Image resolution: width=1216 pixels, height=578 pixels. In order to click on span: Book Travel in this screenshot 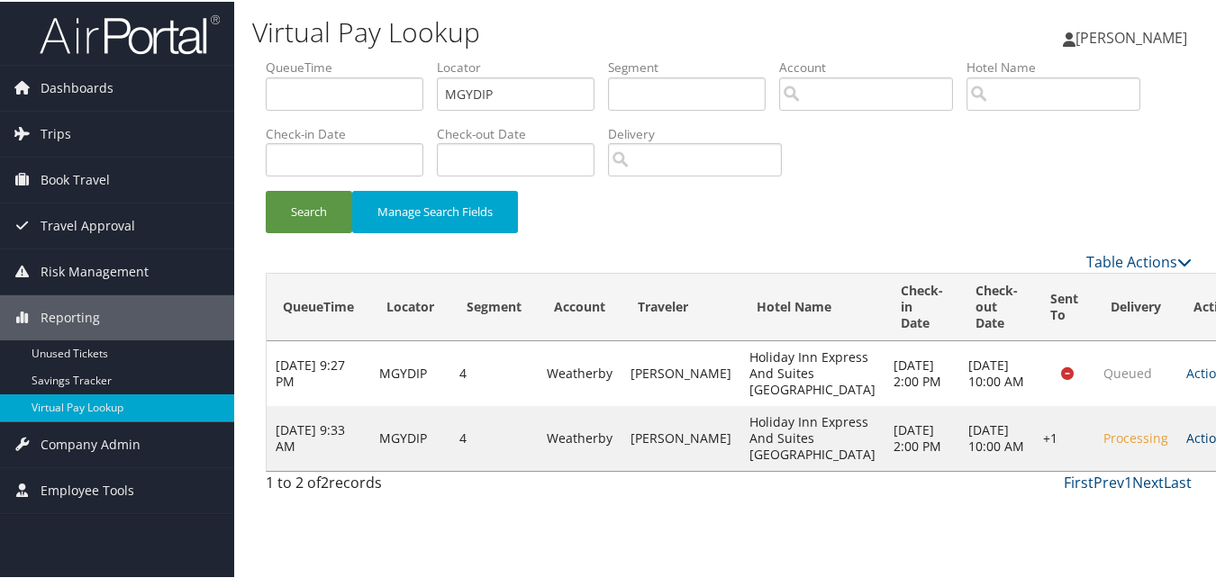, I will do `click(75, 178)`.